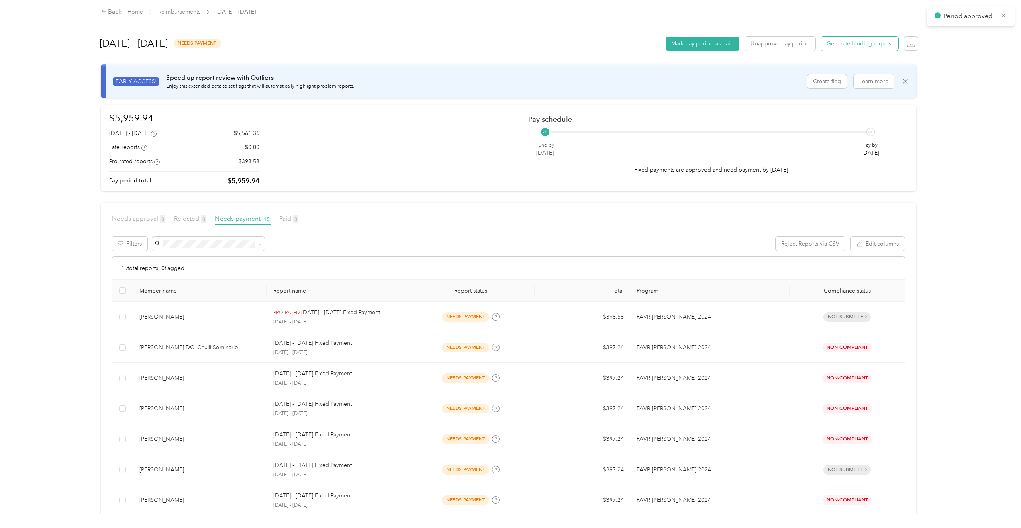 The image size is (1021, 528). What do you see at coordinates (286, 313) in the screenshot?
I see `p: PRO-RATED` at bounding box center [286, 313].